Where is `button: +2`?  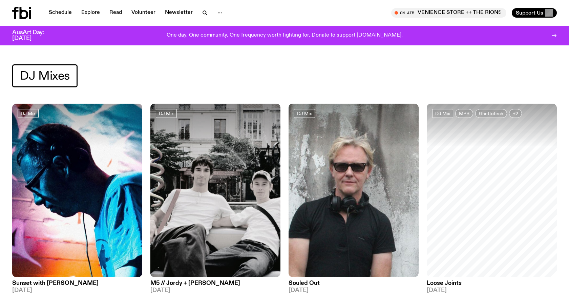
button: +2 is located at coordinates (515, 113).